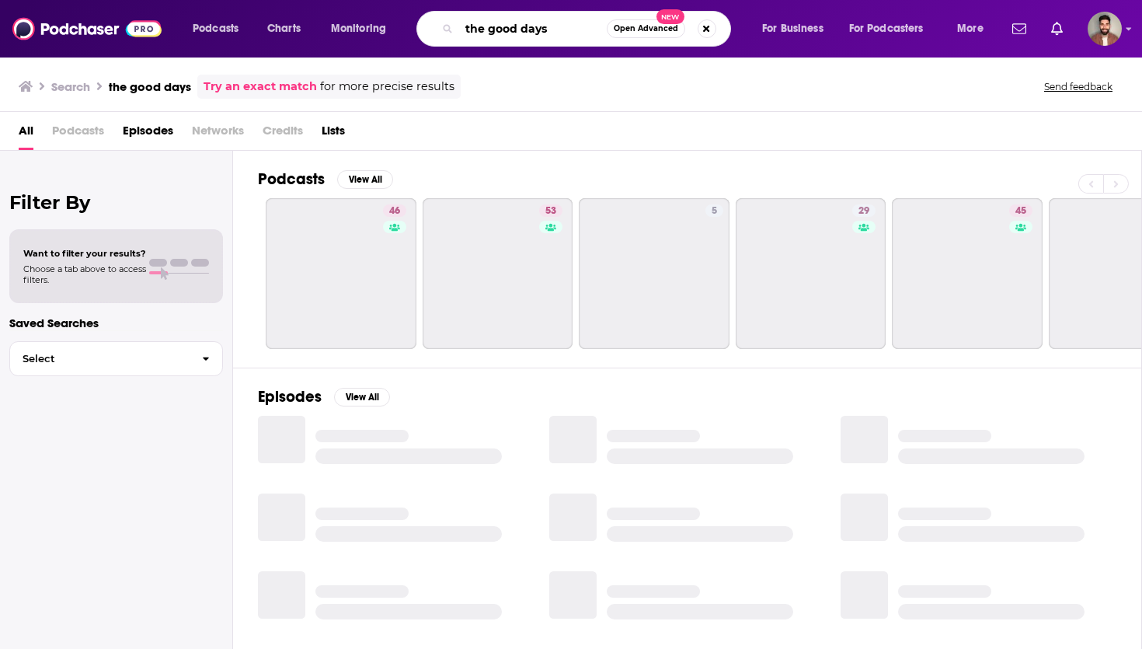 This screenshot has height=649, width=1142. What do you see at coordinates (87, 29) in the screenshot?
I see `a: Podchaser - Follow, Share and Rate Podcasts` at bounding box center [87, 29].